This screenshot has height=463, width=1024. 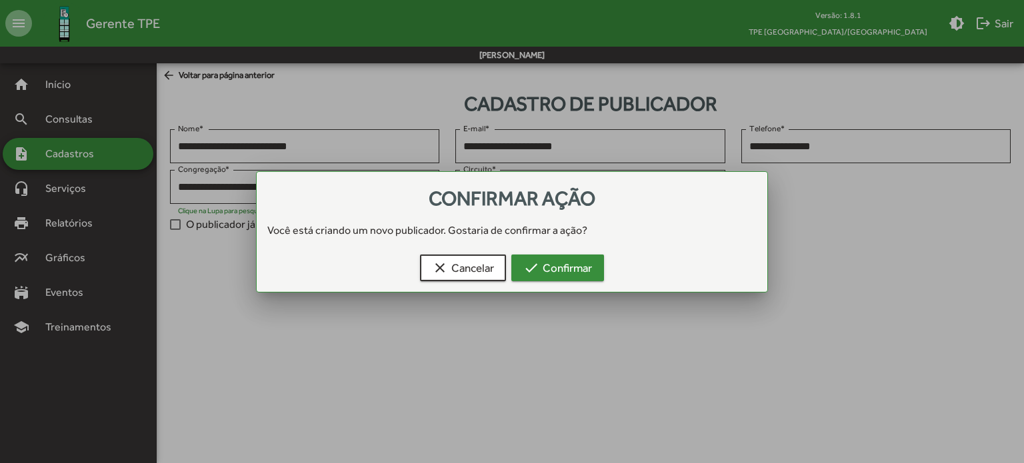 I want to click on mat-icon: clear, so click(x=440, y=268).